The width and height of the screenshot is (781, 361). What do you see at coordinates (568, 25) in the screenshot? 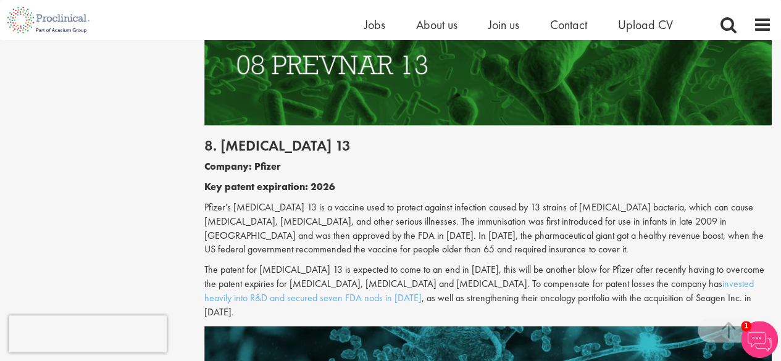
I see `span: Contact` at bounding box center [568, 25].